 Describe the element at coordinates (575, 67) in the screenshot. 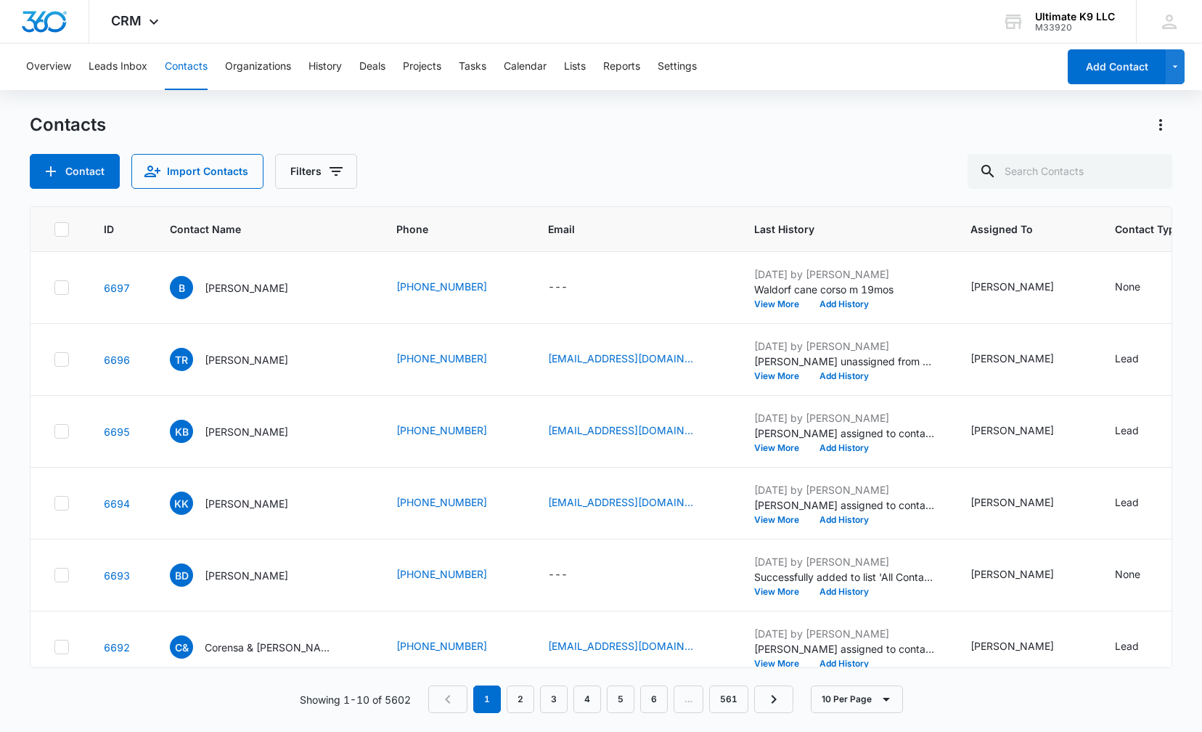

I see `button: Lists` at that location.